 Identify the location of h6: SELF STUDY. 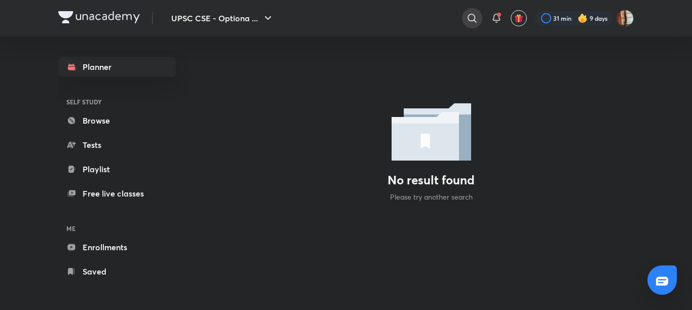
(117, 102).